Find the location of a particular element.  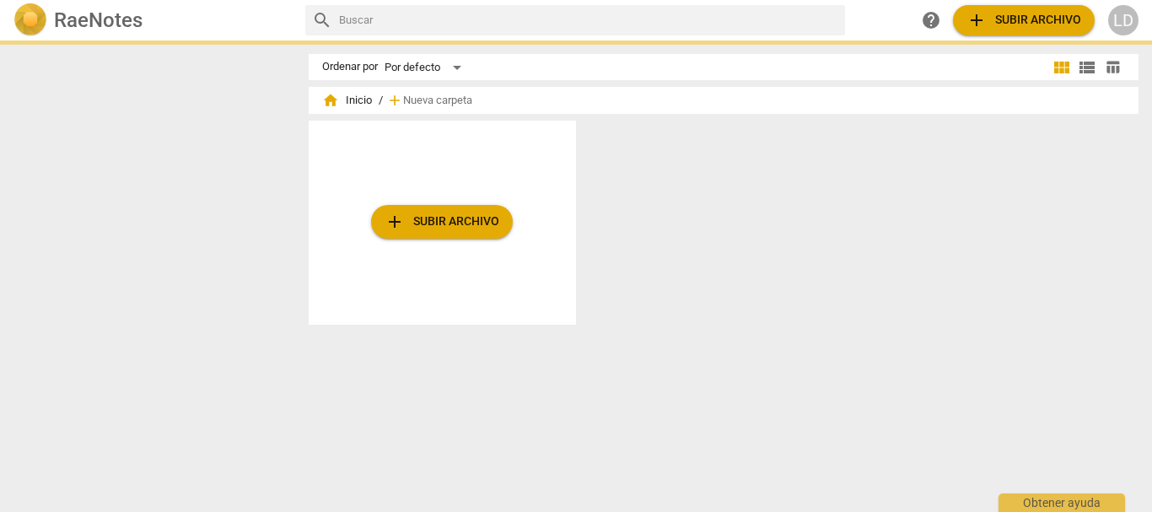

img: Logo is located at coordinates (30, 20).